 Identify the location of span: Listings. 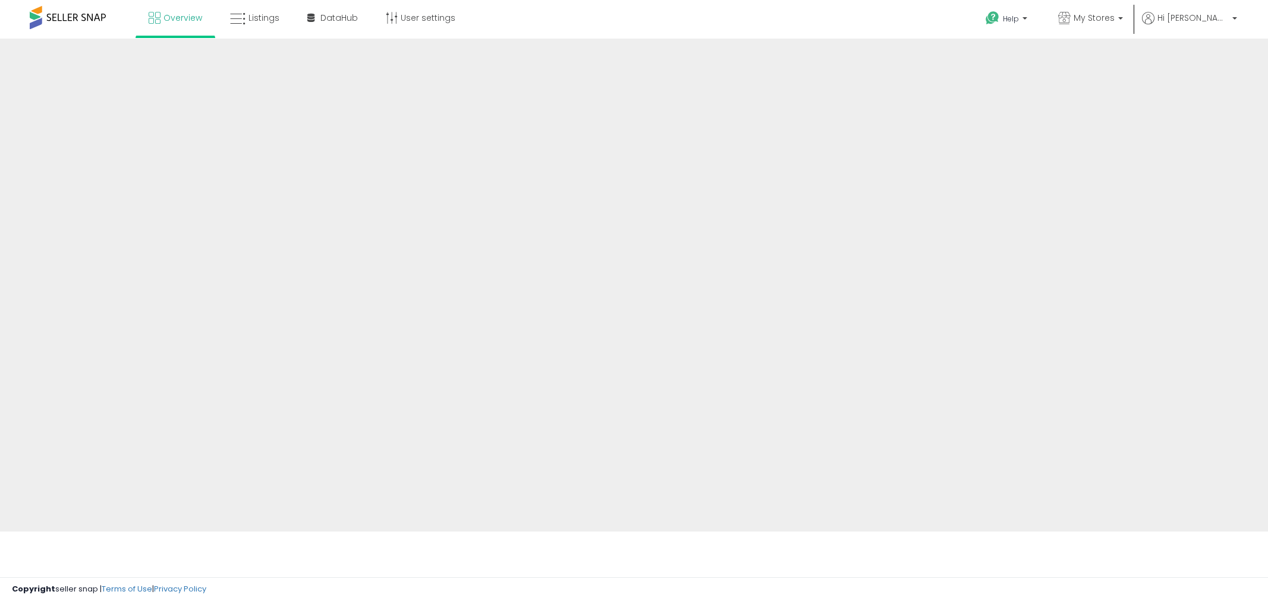
(264, 18).